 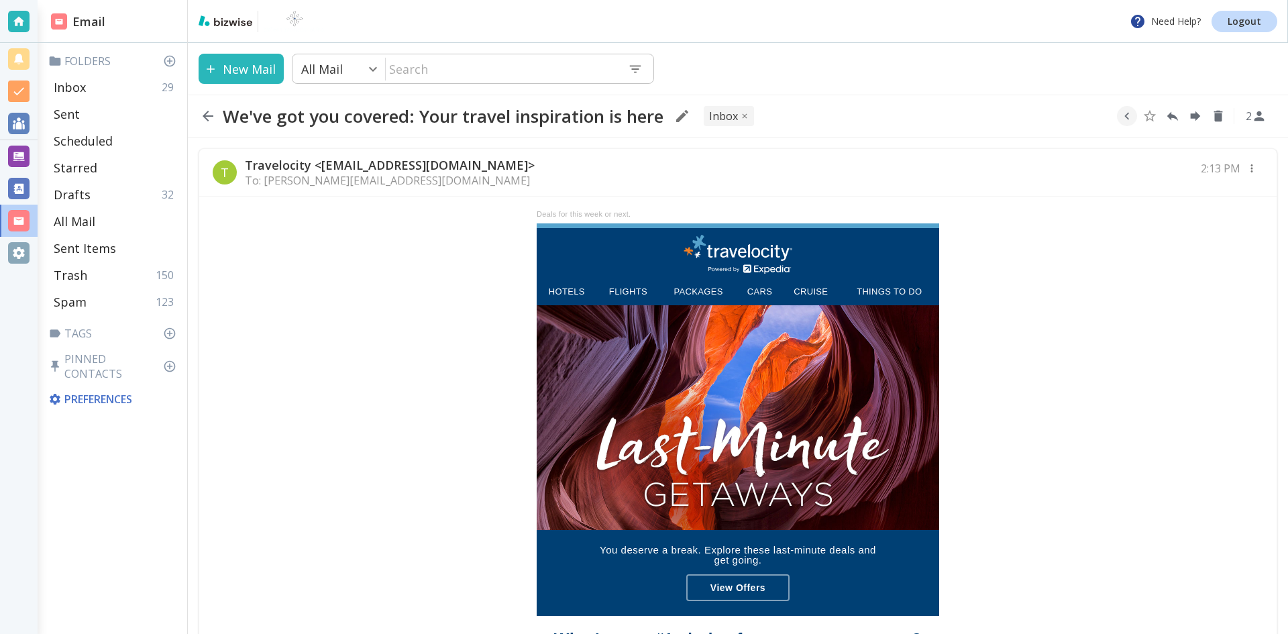 I want to click on p: Pinned Contacts, so click(x=115, y=366).